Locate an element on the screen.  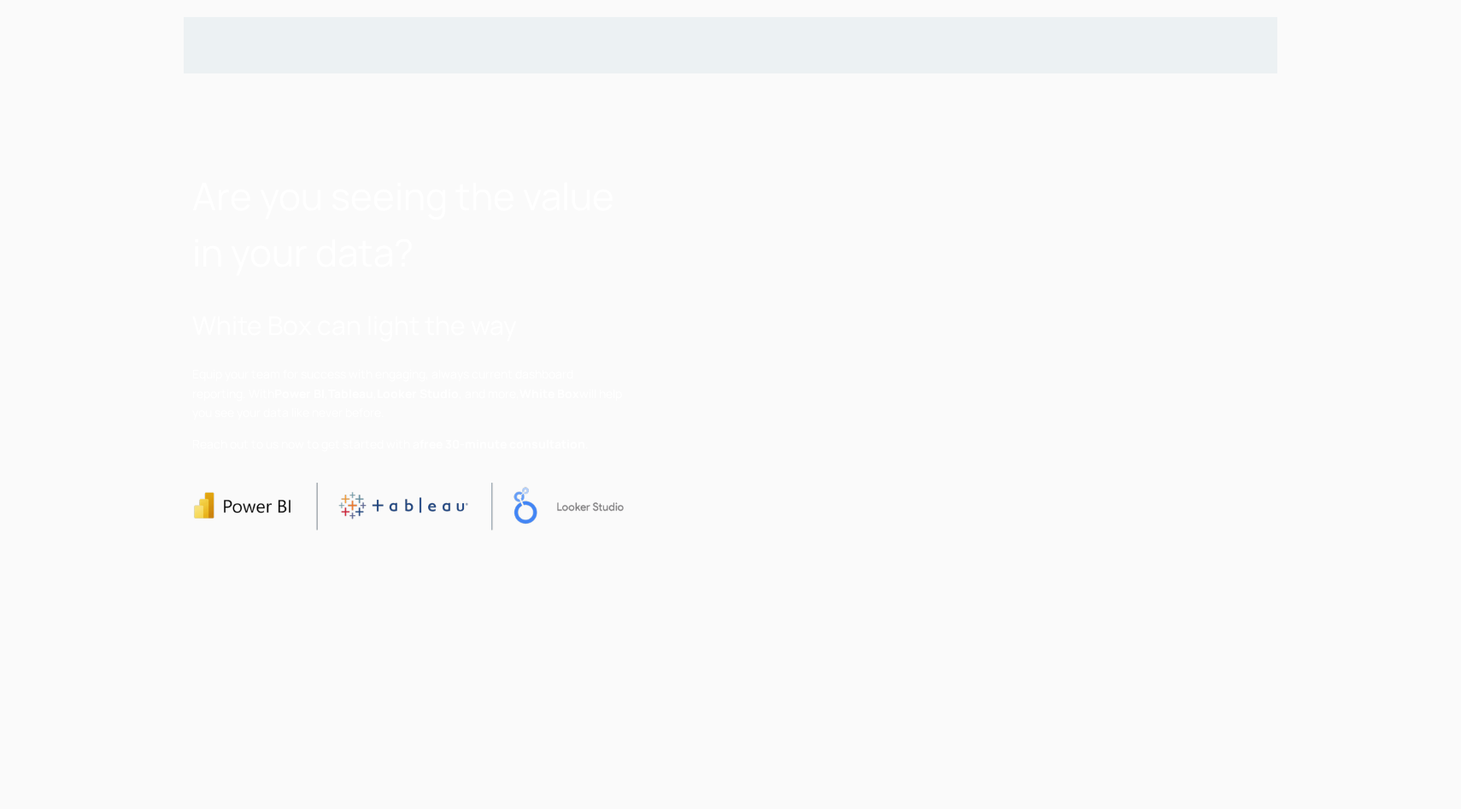
h2: White Box can light the way is located at coordinates (407, 325).